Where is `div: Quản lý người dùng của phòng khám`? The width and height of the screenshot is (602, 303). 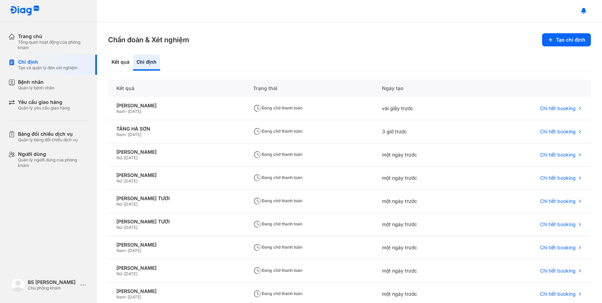
div: Quản lý người dùng của phòng khám is located at coordinates (53, 163).